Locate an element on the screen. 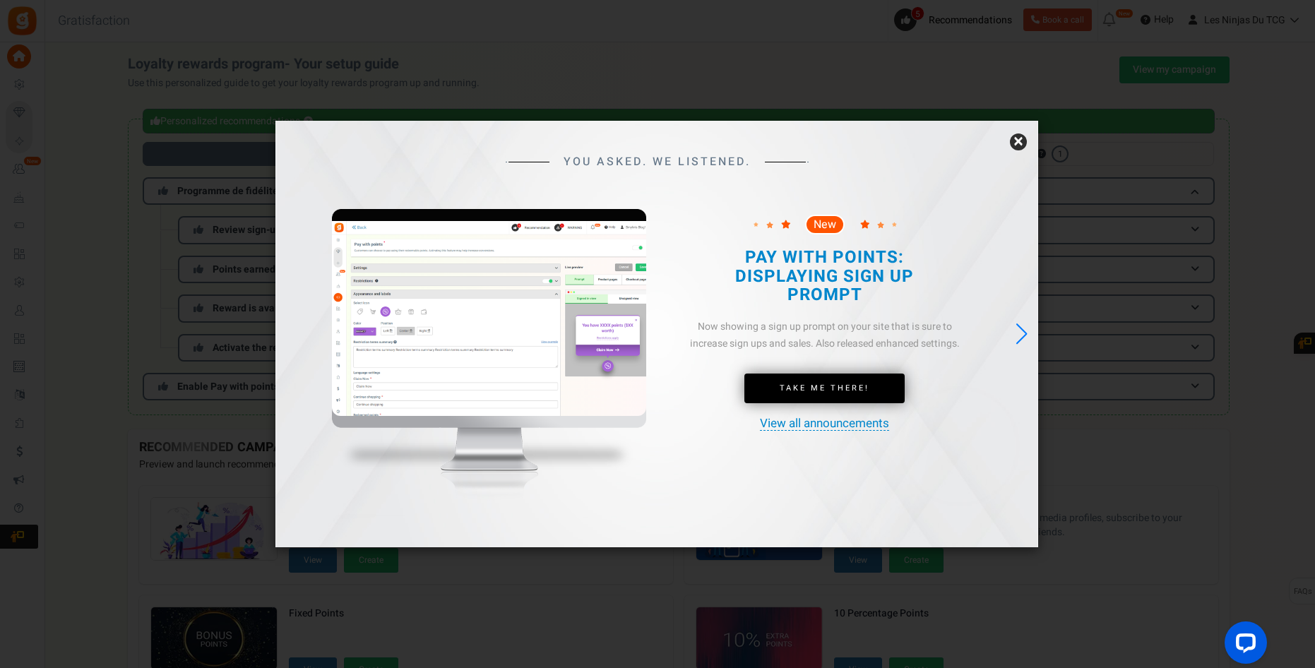 The image size is (1315, 668). a: Take Me There! is located at coordinates (824, 388).